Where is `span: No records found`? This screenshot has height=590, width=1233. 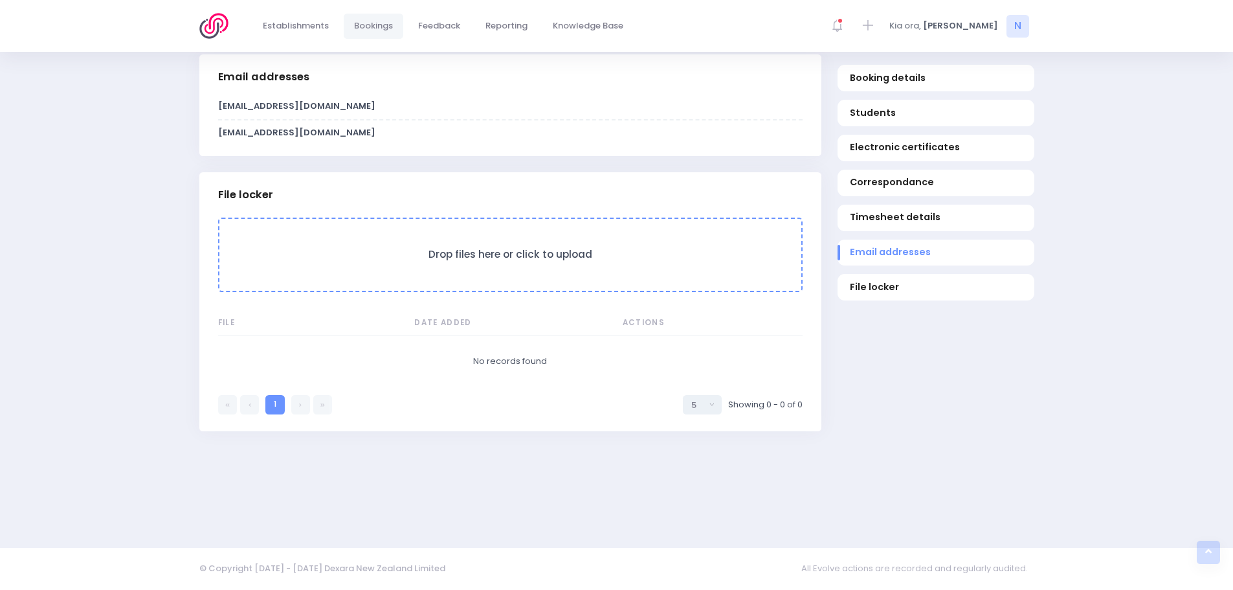
span: No records found is located at coordinates (510, 360).